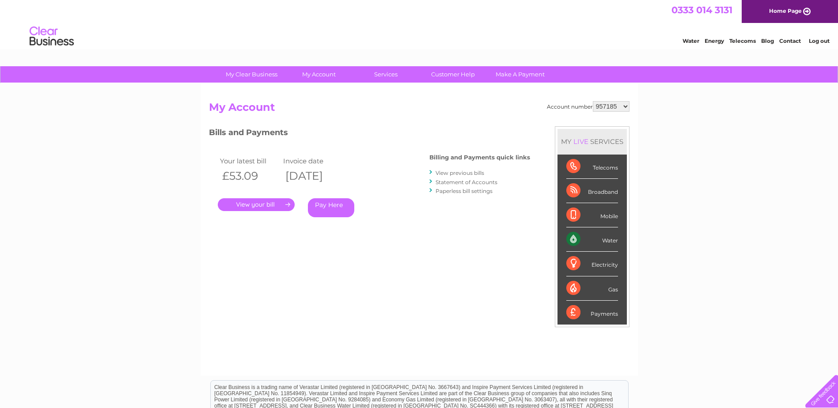  Describe the element at coordinates (581, 141) in the screenshot. I see `div: LIVE` at that location.